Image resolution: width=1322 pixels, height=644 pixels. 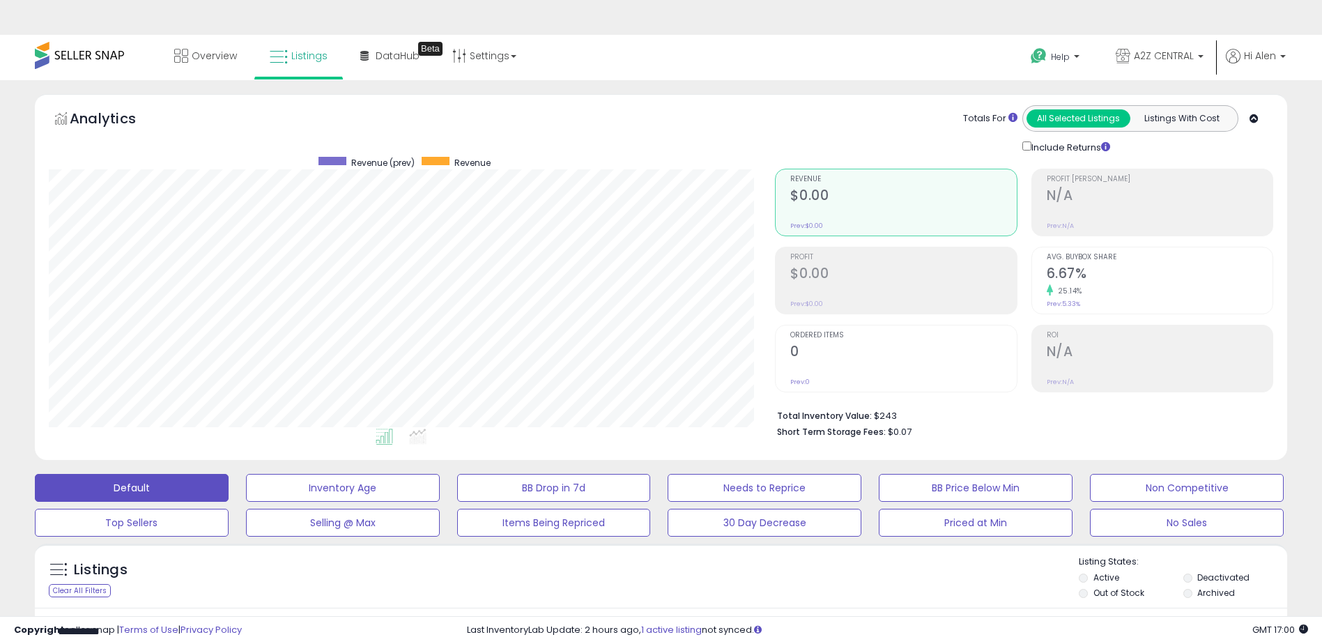 What do you see at coordinates (430, 49) in the screenshot?
I see `div: Tooltip anchor` at bounding box center [430, 49].